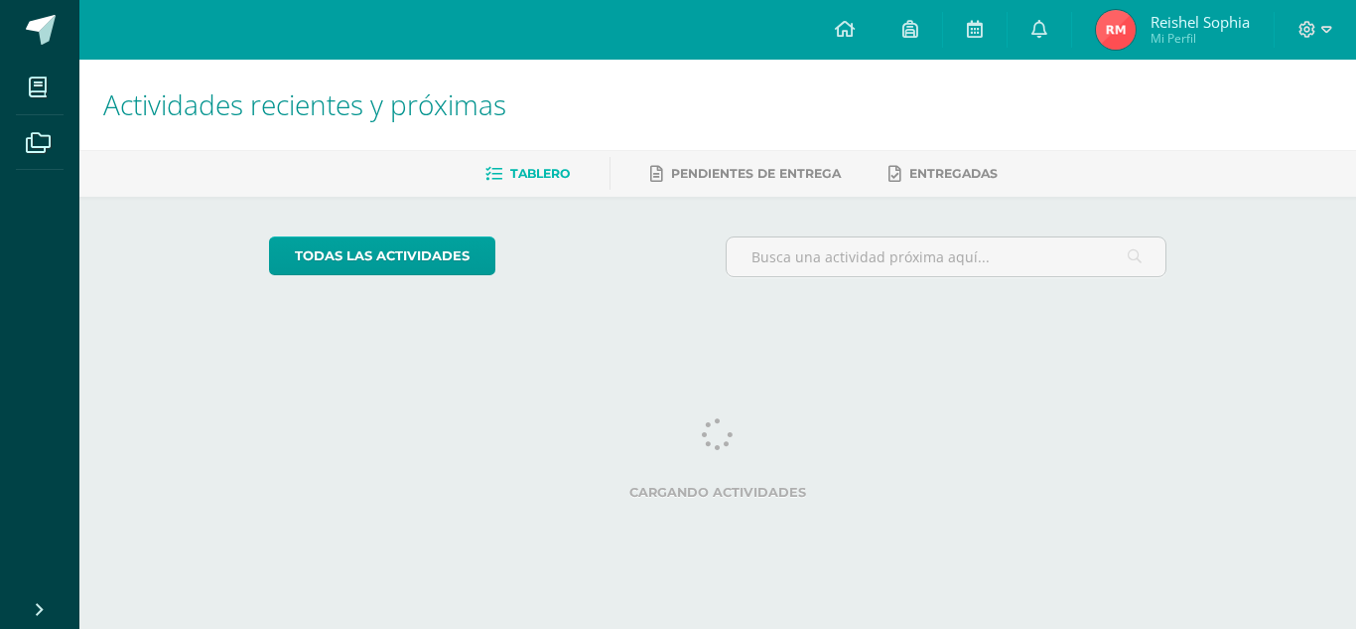  What do you see at coordinates (953, 173) in the screenshot?
I see `span: Entregadas` at bounding box center [953, 173].